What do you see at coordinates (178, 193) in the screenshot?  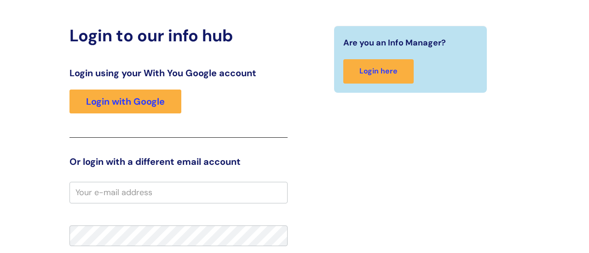 I see `input: Your e-mail address` at bounding box center [178, 193].